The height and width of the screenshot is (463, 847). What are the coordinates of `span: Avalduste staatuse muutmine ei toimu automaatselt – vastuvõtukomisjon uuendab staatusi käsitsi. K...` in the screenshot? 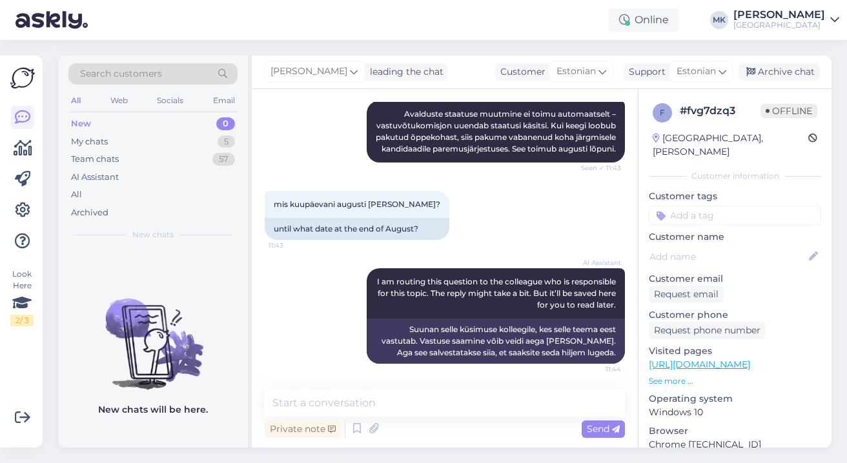 It's located at (496, 131).